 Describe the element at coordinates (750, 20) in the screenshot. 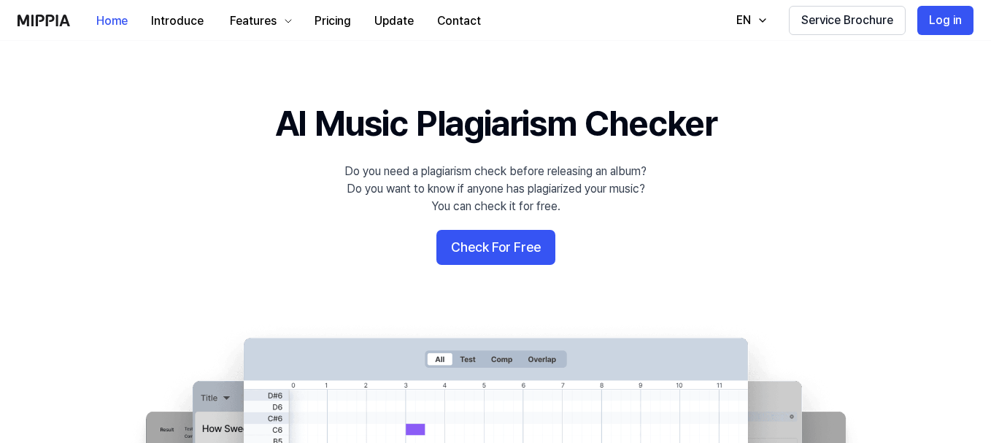

I see `button: EN` at that location.